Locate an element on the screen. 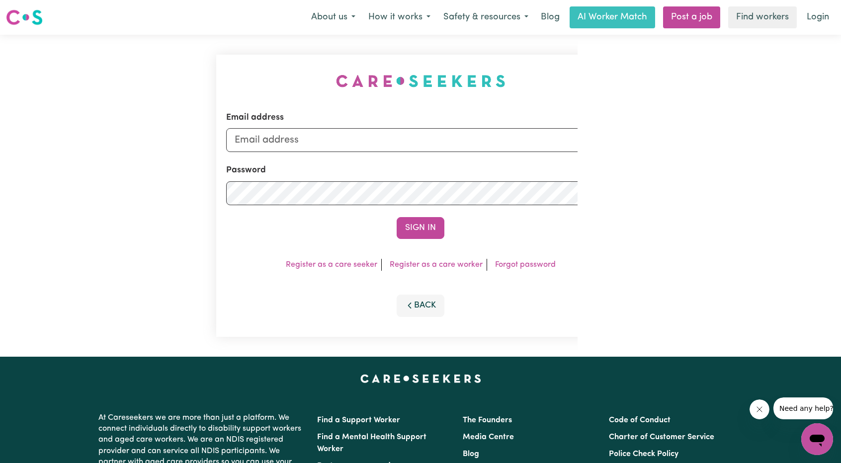 Image resolution: width=841 pixels, height=463 pixels. button: Back is located at coordinates (420, 306).